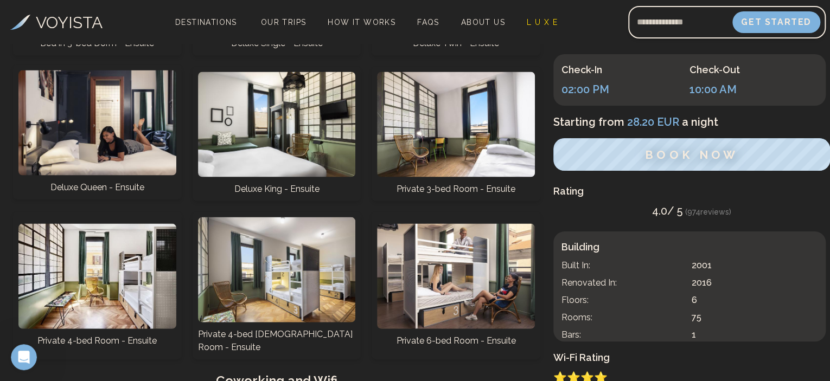 The width and height of the screenshot is (830, 381). Describe the element at coordinates (284, 22) in the screenshot. I see `span: Our Trips` at that location.